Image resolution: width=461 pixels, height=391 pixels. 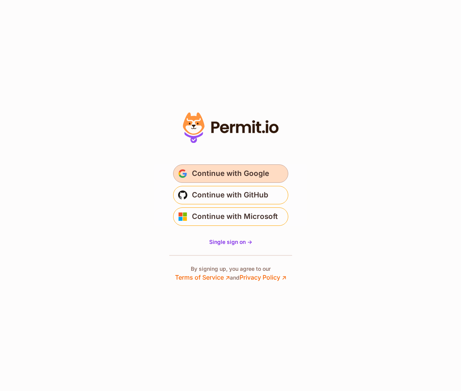 I want to click on a: Terms of Service ↗, so click(x=202, y=277).